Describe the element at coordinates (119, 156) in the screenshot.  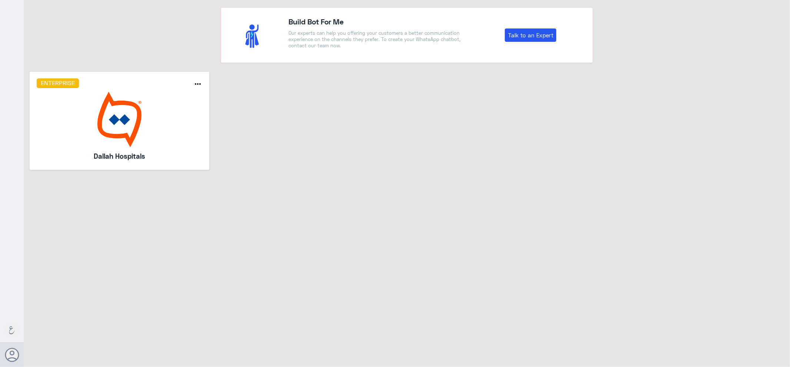
I see `h5: Dallah Hospitals` at that location.